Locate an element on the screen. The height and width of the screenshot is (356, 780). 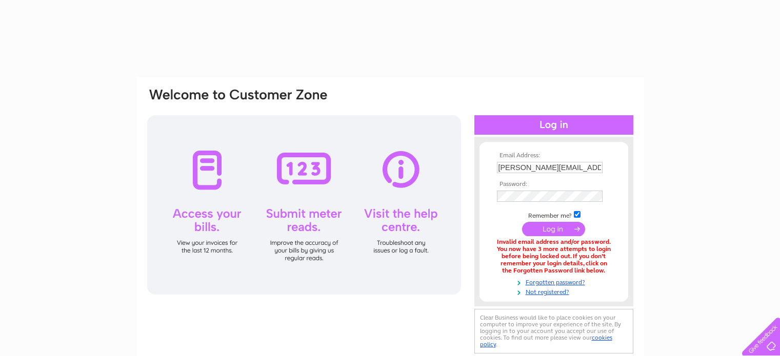
div: Invalid email address and/or password. You now have 3 more attempts to login before being locked ... is located at coordinates (554, 256).